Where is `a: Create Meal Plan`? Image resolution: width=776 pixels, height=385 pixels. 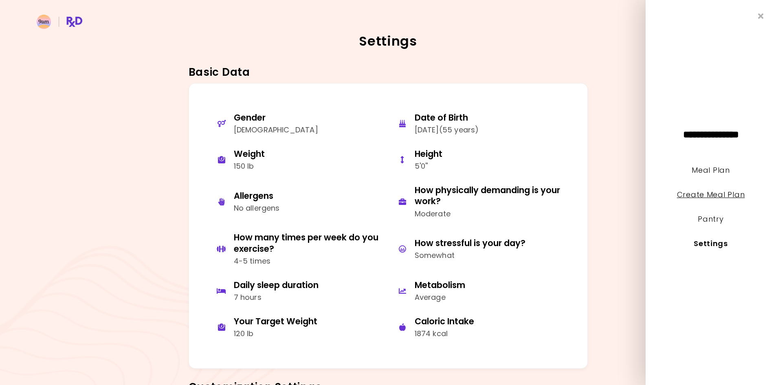
a: Create Meal Plan is located at coordinates (711, 194).